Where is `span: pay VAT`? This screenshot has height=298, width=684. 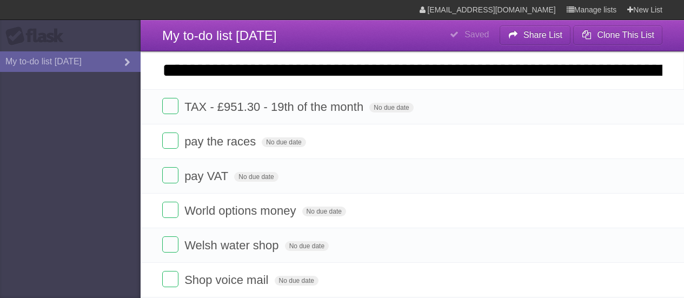 span: pay VAT is located at coordinates (208, 176).